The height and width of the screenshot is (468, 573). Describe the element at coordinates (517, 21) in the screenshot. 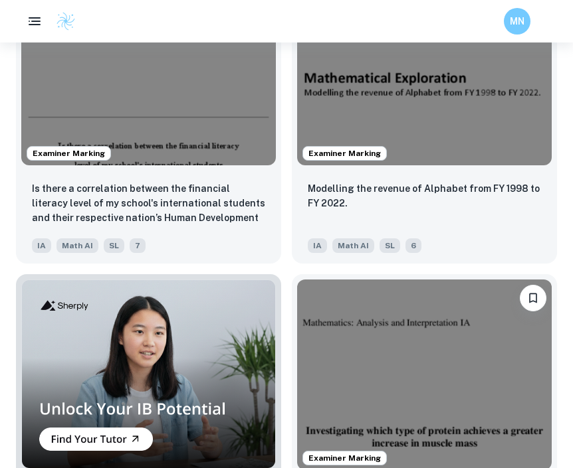

I see `h6: MN` at that location.